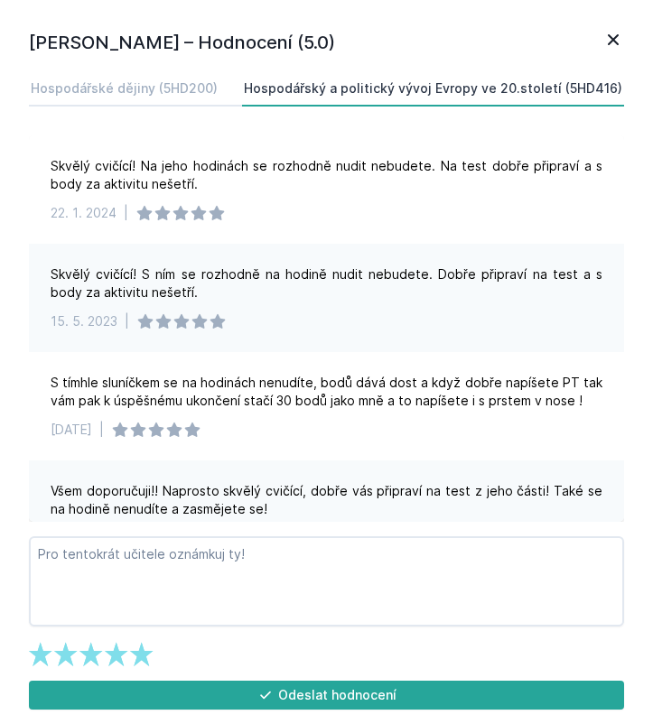 The width and height of the screenshot is (653, 724). I want to click on div: S tímhle sluníčkem se na hodinách nenudíte, bodů dává dost a když dobře napíšete PT tak vám pak k..., so click(326, 392).